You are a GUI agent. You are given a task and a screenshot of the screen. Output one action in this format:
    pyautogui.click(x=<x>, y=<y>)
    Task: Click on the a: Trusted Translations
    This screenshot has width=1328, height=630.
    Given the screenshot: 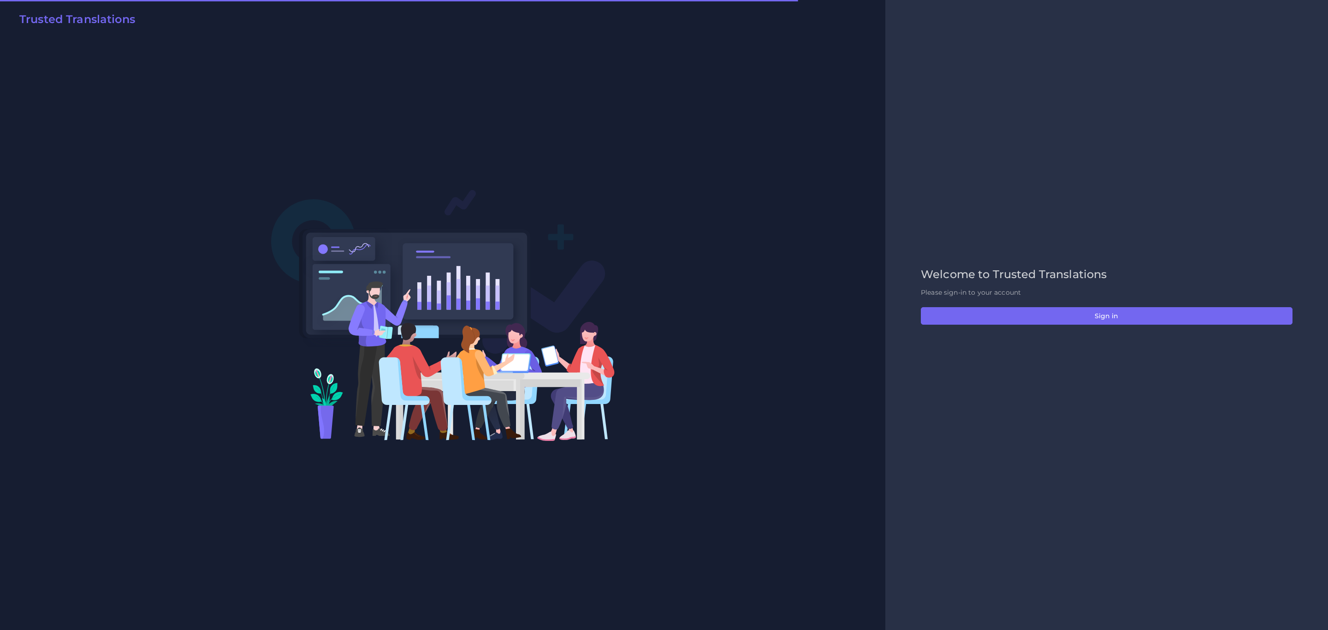 What is the action you would take?
    pyautogui.click(x=74, y=21)
    